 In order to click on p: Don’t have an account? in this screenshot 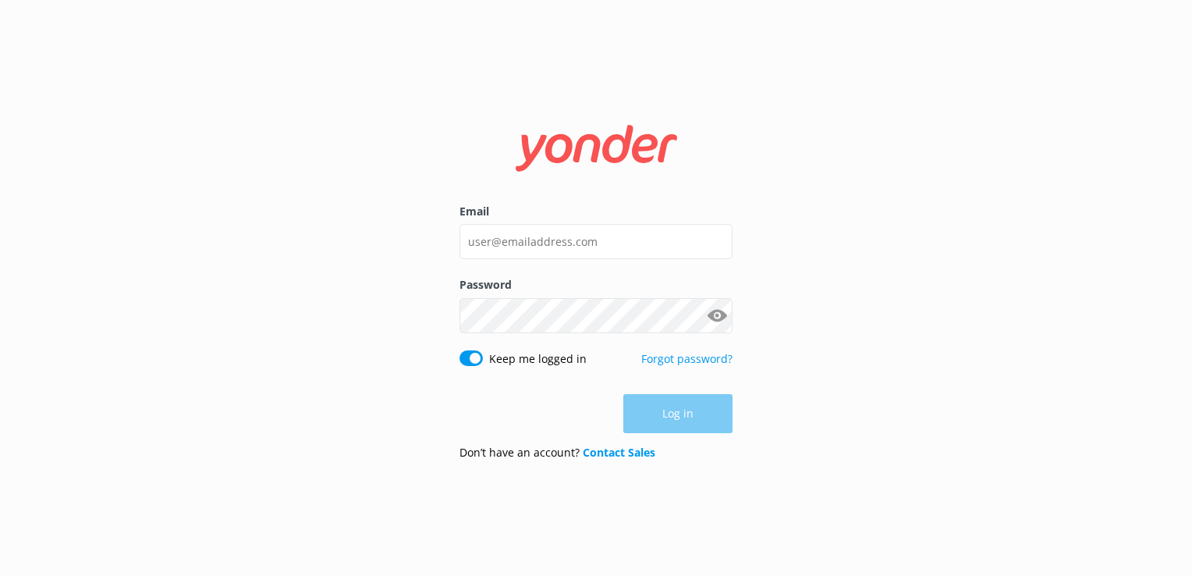, I will do `click(557, 452)`.